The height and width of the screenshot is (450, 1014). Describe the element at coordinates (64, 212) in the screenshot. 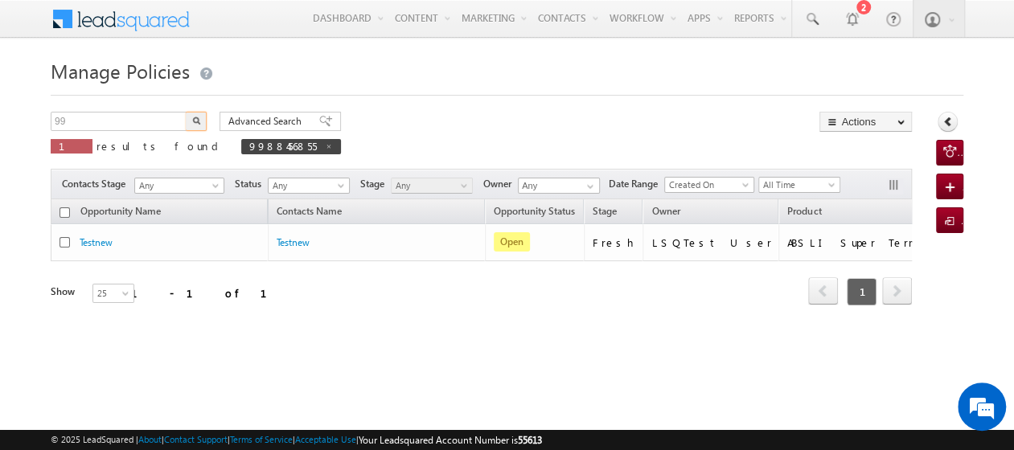

I see `input: Check all records` at that location.